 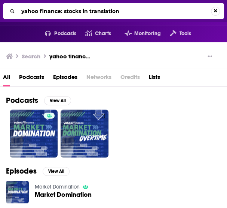 I want to click on button: Show More Button, so click(x=210, y=56).